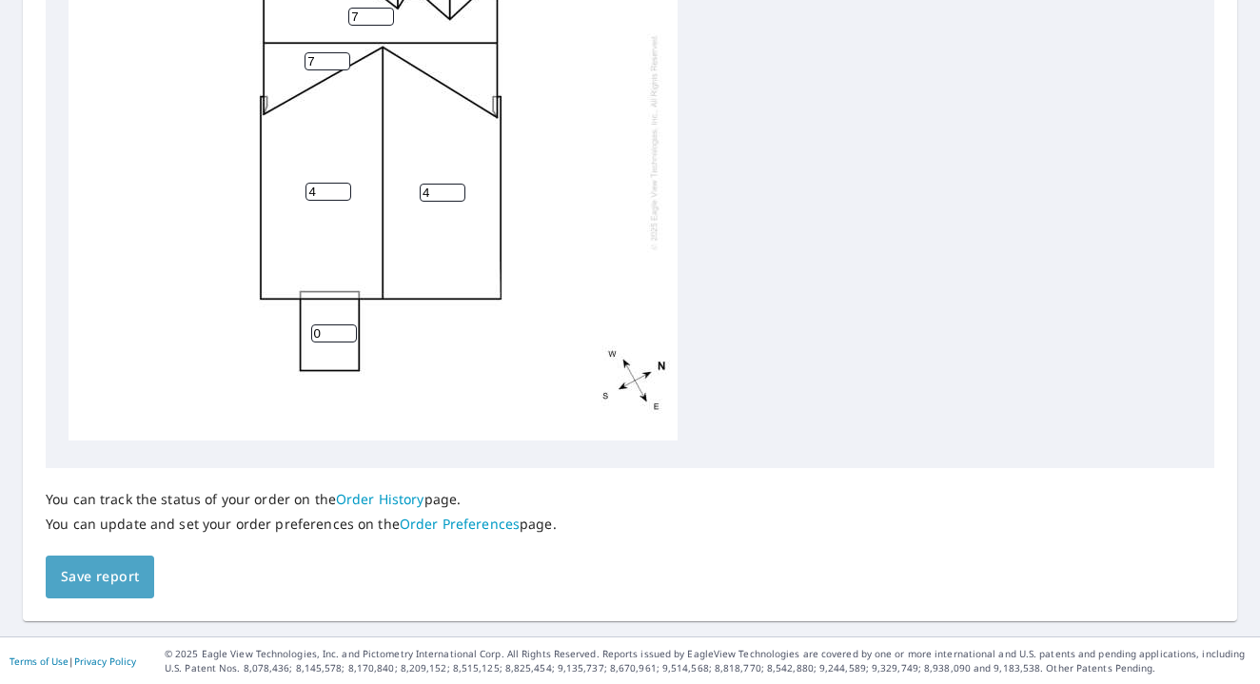 This screenshot has height=684, width=1260. Describe the element at coordinates (100, 577) in the screenshot. I see `button: Save report` at that location.